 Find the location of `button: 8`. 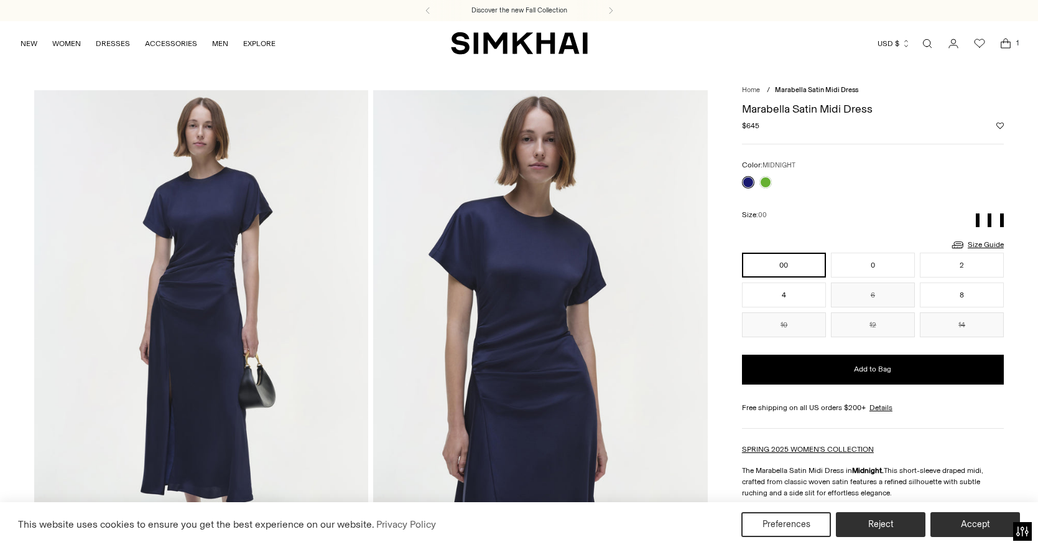

button: 8 is located at coordinates (961, 295).